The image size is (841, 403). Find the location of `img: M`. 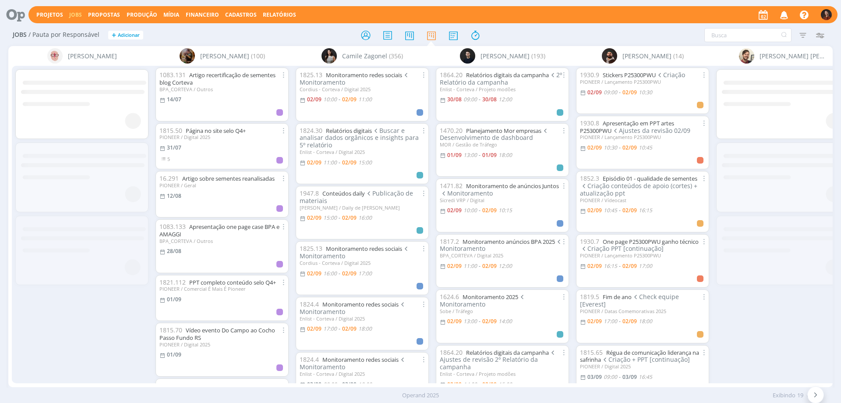

img: M is located at coordinates (826, 14).